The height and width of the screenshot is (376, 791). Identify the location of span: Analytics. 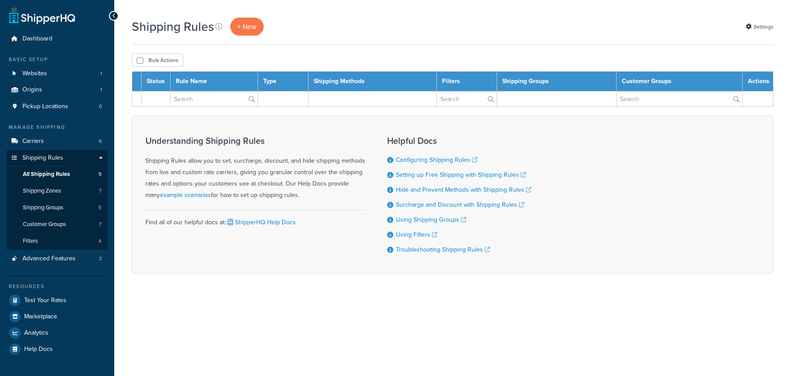
(36, 333).